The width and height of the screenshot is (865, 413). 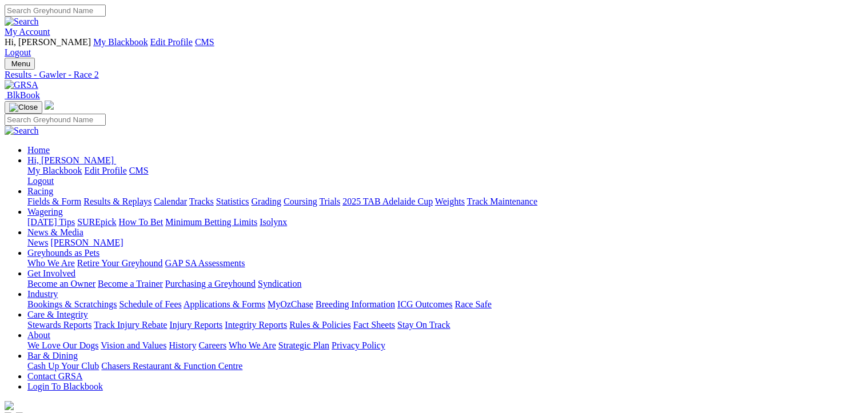 What do you see at coordinates (502, 201) in the screenshot?
I see `a: Track Maintenance` at bounding box center [502, 201].